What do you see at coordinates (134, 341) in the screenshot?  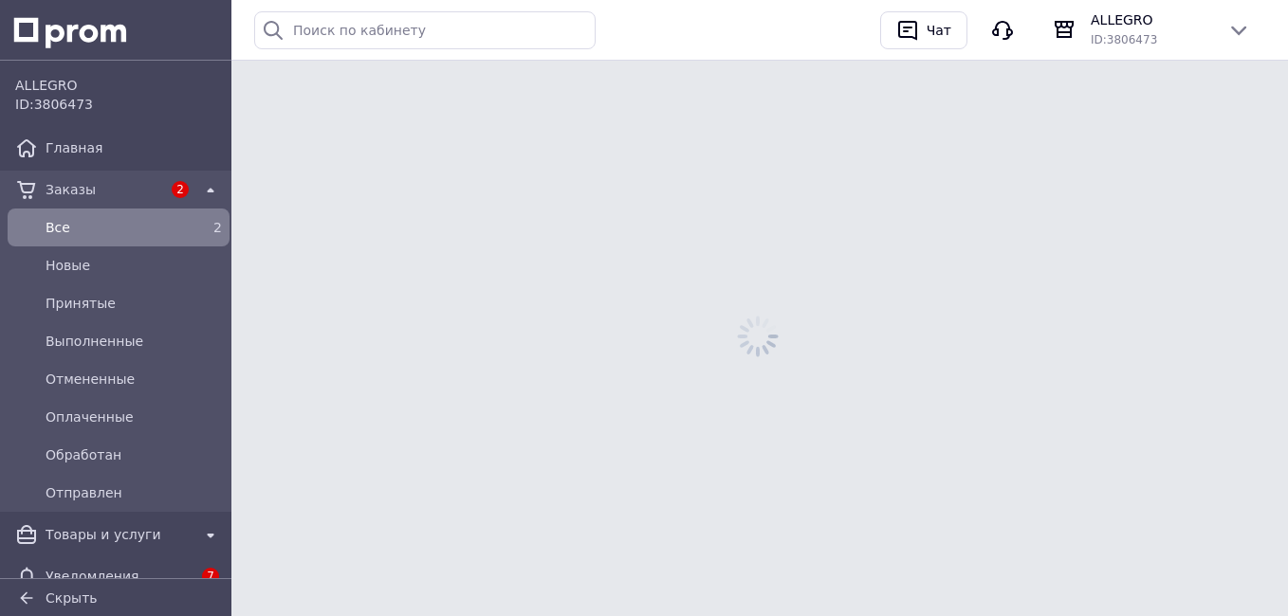 I see `span: Выполненные` at bounding box center [134, 341].